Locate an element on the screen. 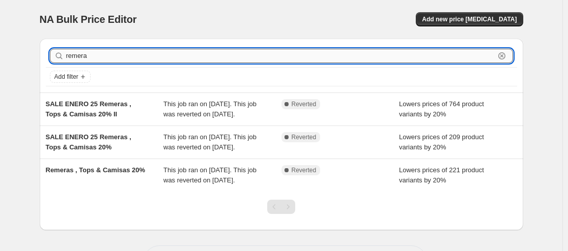 Image resolution: width=568 pixels, height=251 pixels. span: Lowers prices of 221 product variants by 20% is located at coordinates (441, 175).